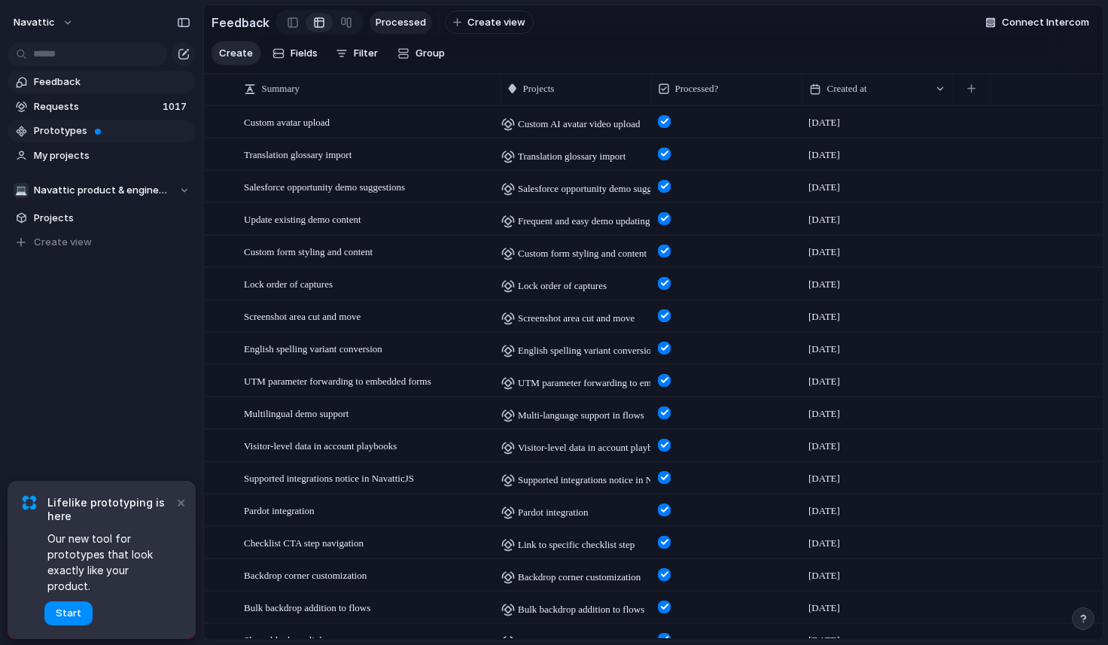  What do you see at coordinates (303, 543) in the screenshot?
I see `span: Checklist CTA step navigation` at bounding box center [303, 543].